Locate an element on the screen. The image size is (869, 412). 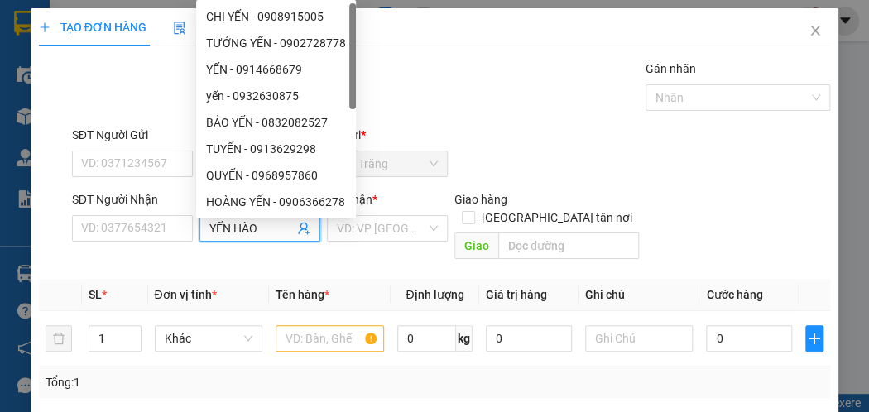
button: Close is located at coordinates (815, 31).